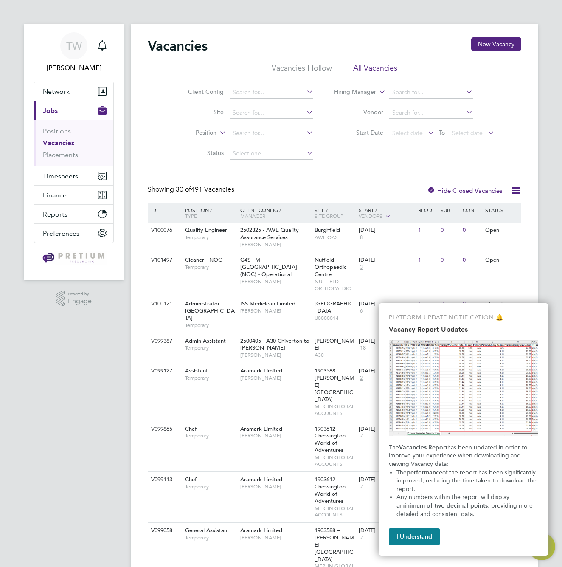  I want to click on span: AWE QAS, so click(335, 237).